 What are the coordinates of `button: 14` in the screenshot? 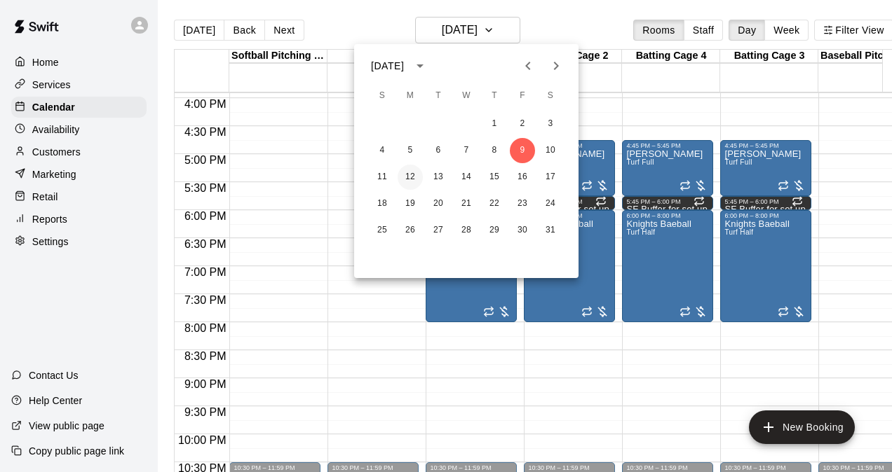 It's located at (466, 177).